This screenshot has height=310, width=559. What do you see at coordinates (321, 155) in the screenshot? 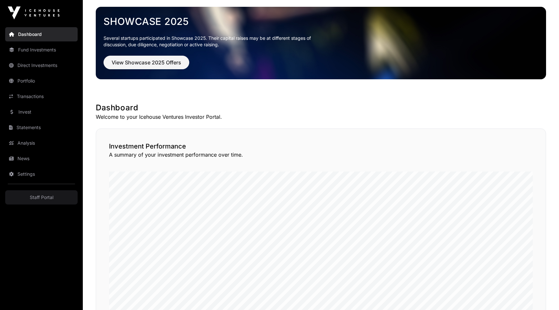
I see `p: A summary of your investment performance over time.` at bounding box center [321, 155].